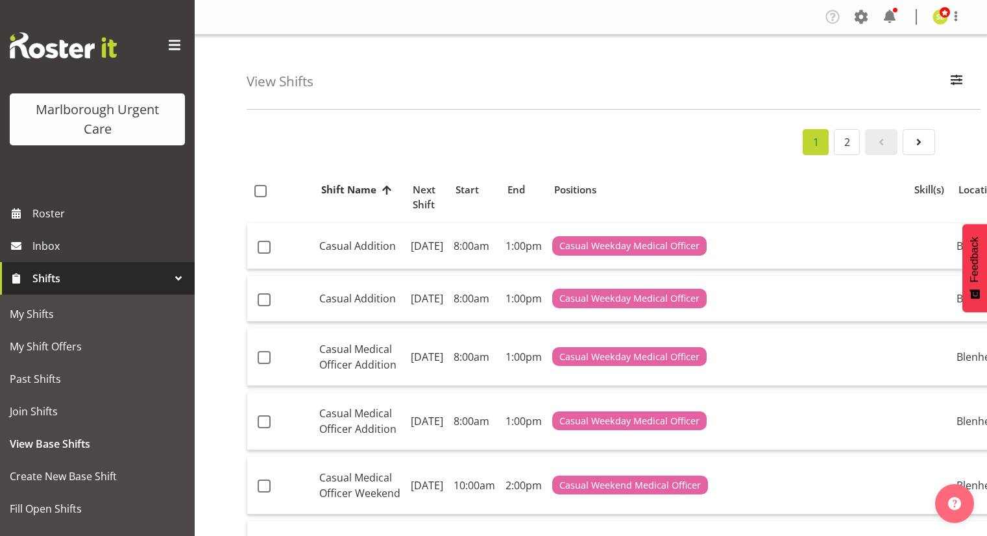  What do you see at coordinates (63, 45) in the screenshot?
I see `img: Rosterit website logo` at bounding box center [63, 45].